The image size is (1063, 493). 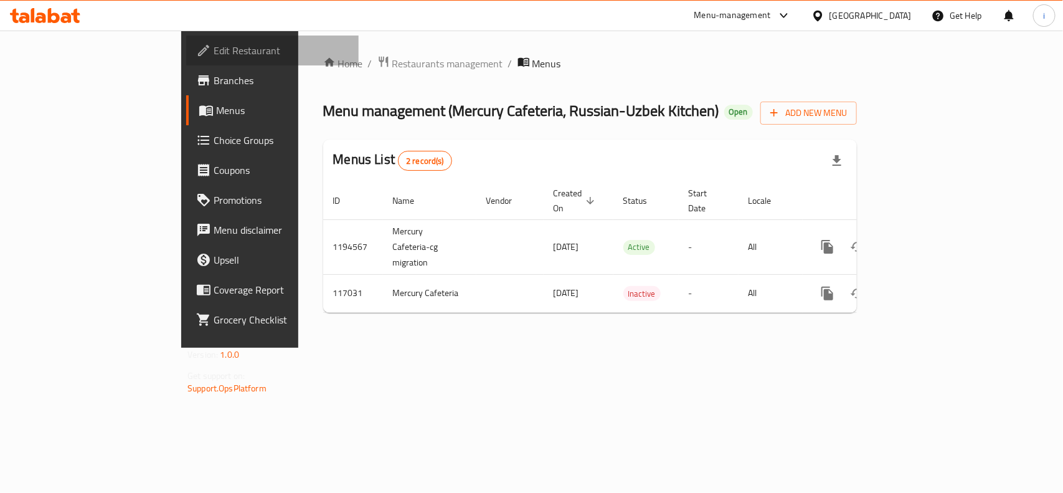 I want to click on span: Grocery Checklist, so click(x=281, y=319).